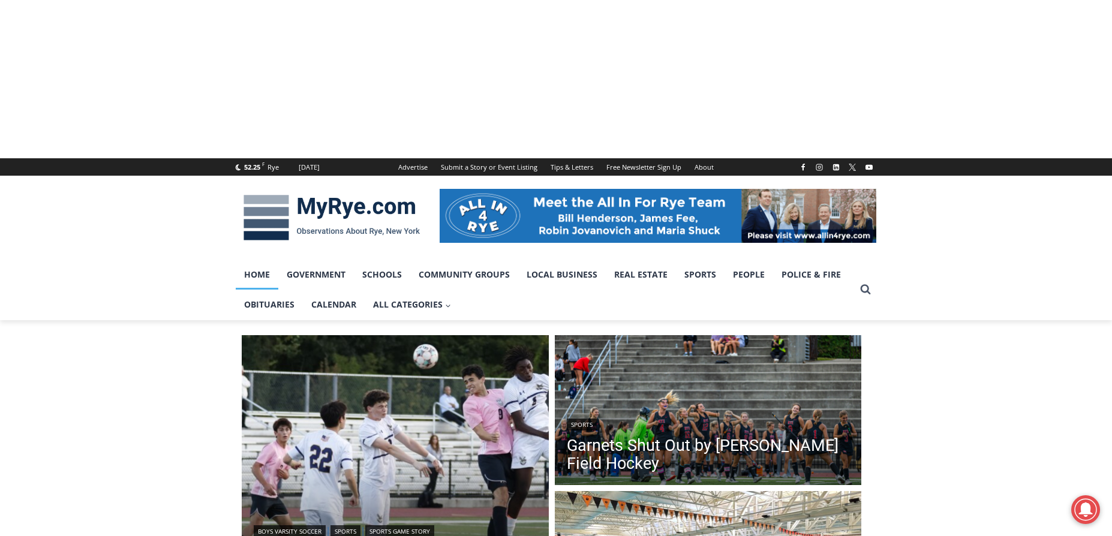  I want to click on a: Linkedin, so click(836, 167).